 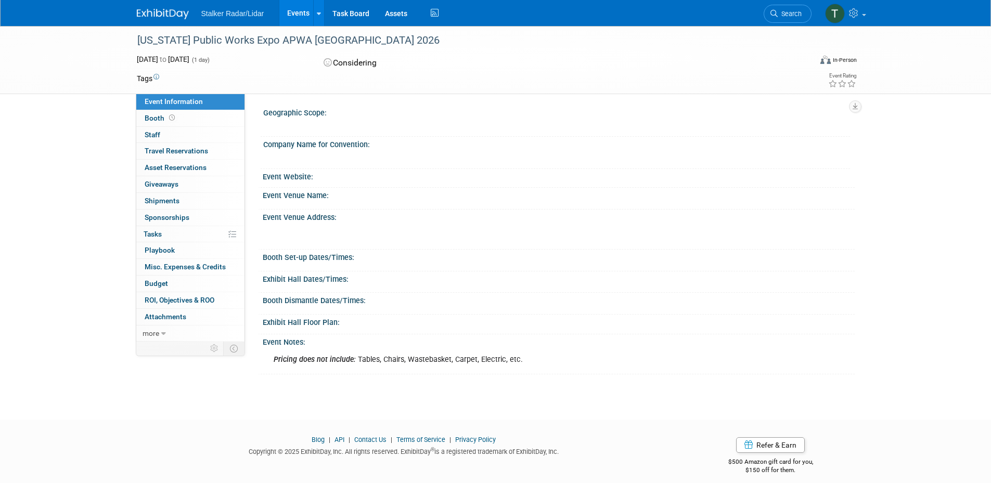 What do you see at coordinates (318, 439) in the screenshot?
I see `a: Blog` at bounding box center [318, 439].